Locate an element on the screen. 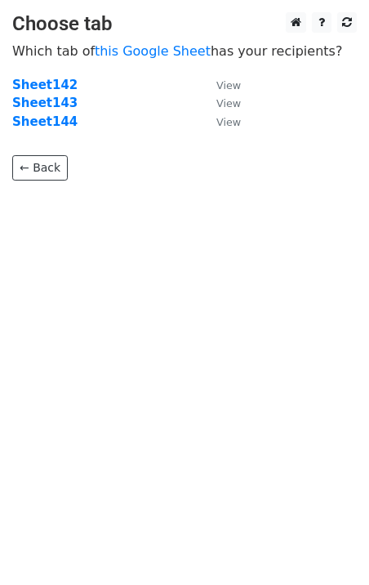 Image resolution: width=369 pixels, height=585 pixels. strong: Sheet142 is located at coordinates (45, 85).